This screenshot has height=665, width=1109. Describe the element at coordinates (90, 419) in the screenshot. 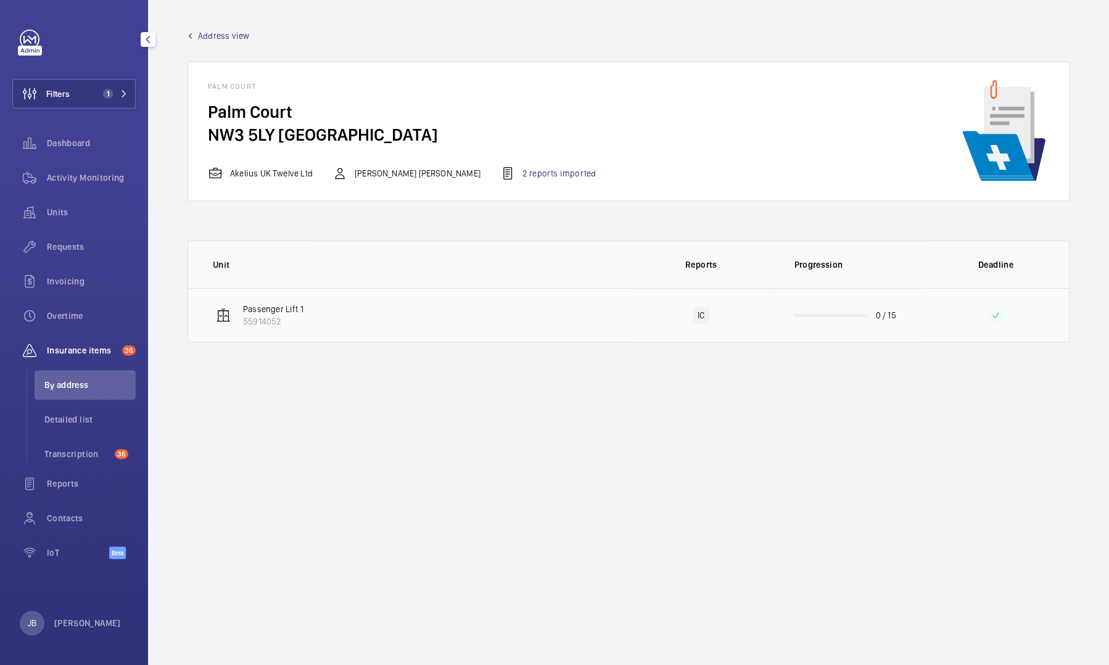

I see `span: Detailed list` at that location.